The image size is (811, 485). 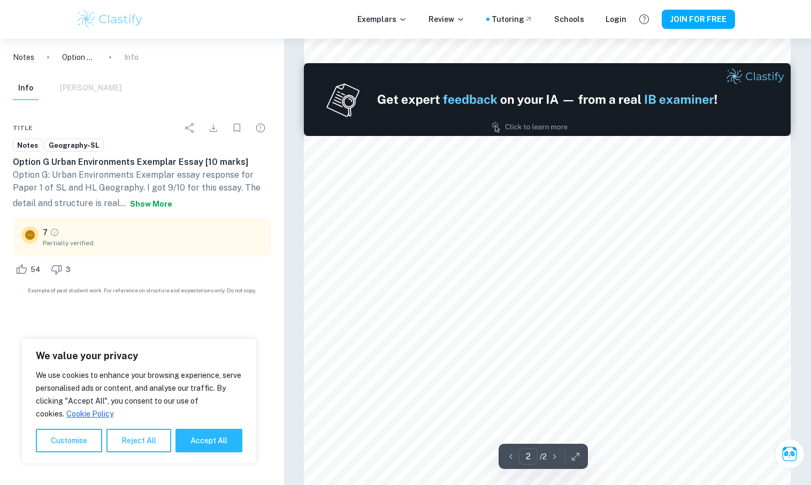 I want to click on a: JOIN FOR FREE, so click(x=698, y=19).